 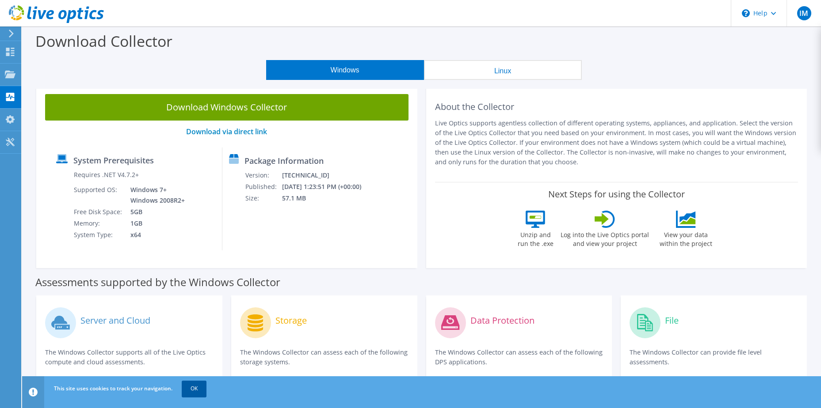 I want to click on p: The Windows Collector supports all of the Live Optics compute and cloud assessments., so click(x=129, y=358).